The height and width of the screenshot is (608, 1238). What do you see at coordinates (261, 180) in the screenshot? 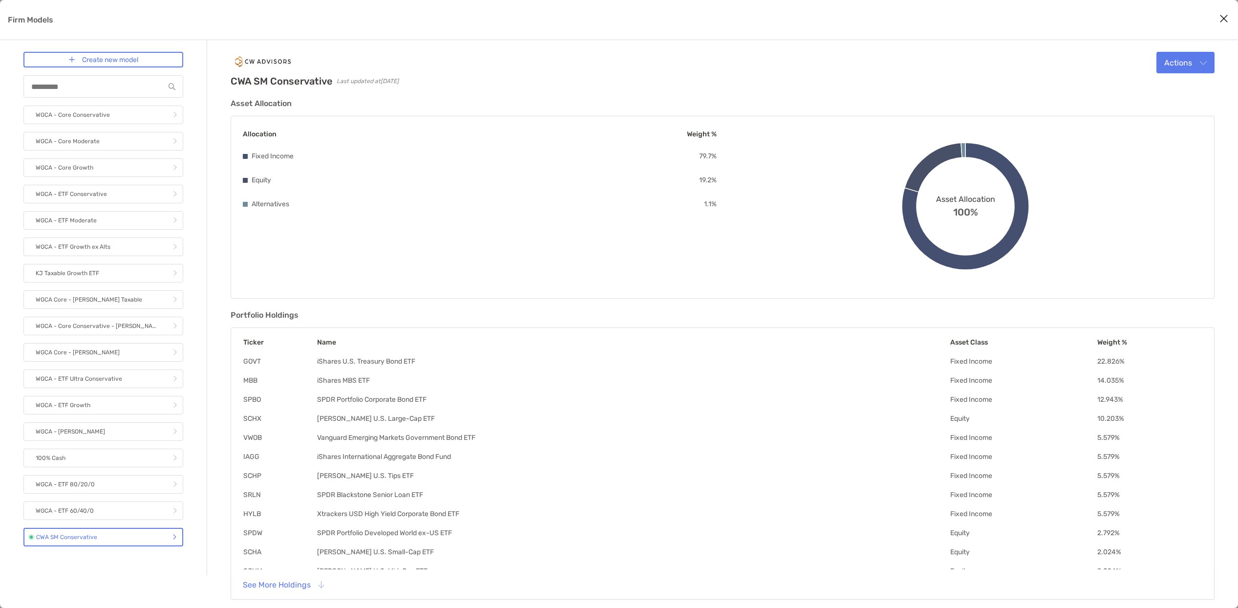
I see `p: Equity` at bounding box center [261, 180].